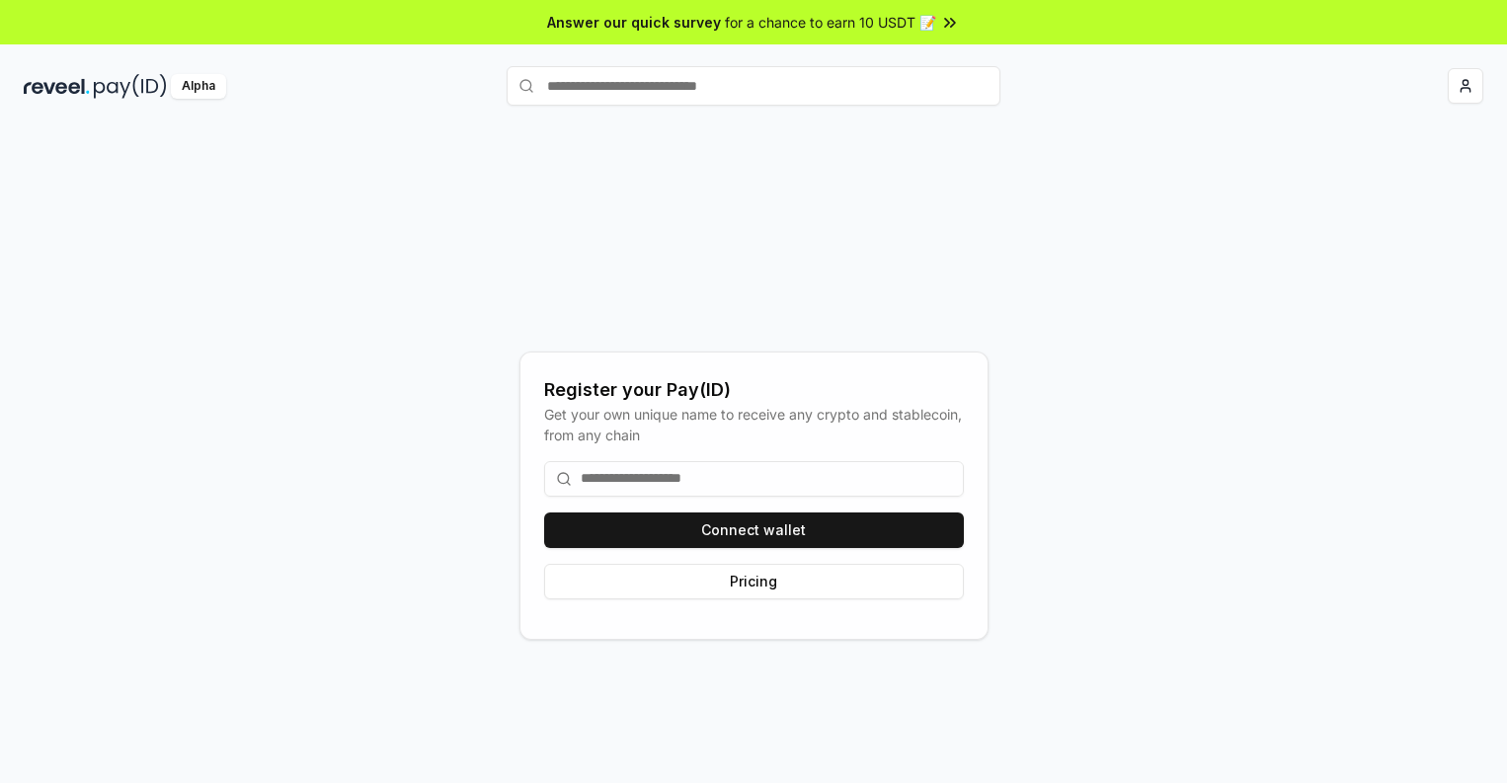 The width and height of the screenshot is (1507, 783). I want to click on img: pay_id, so click(130, 86).